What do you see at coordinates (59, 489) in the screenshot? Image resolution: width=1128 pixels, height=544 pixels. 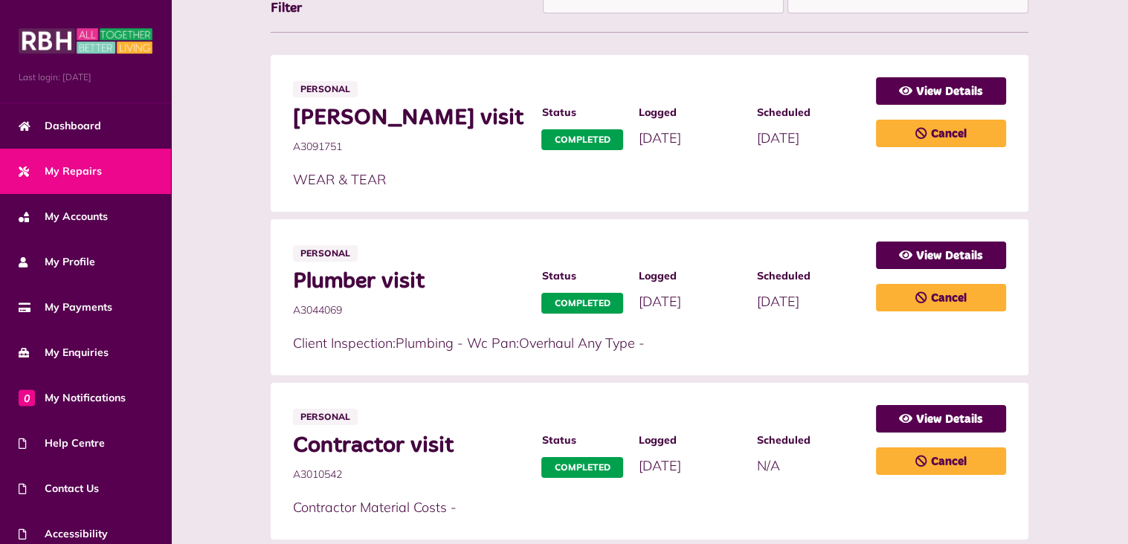 I see `span: Contact Us` at bounding box center [59, 489].